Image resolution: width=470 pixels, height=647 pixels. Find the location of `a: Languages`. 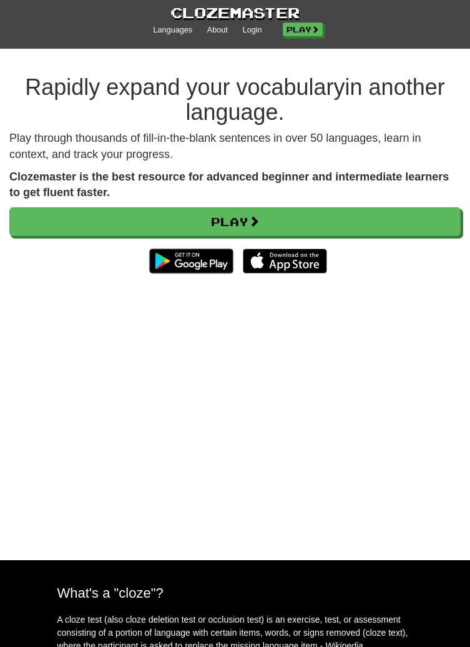

a: Languages is located at coordinates (173, 31).